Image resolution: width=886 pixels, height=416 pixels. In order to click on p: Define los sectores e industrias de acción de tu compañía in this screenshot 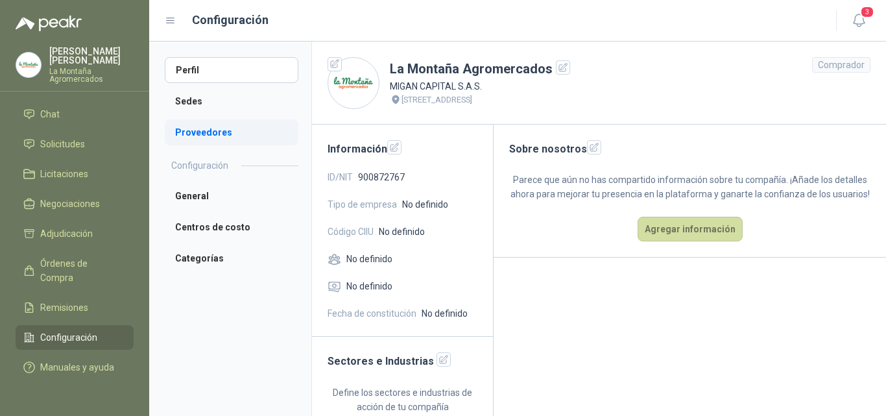, I will do `click(402, 399)`.